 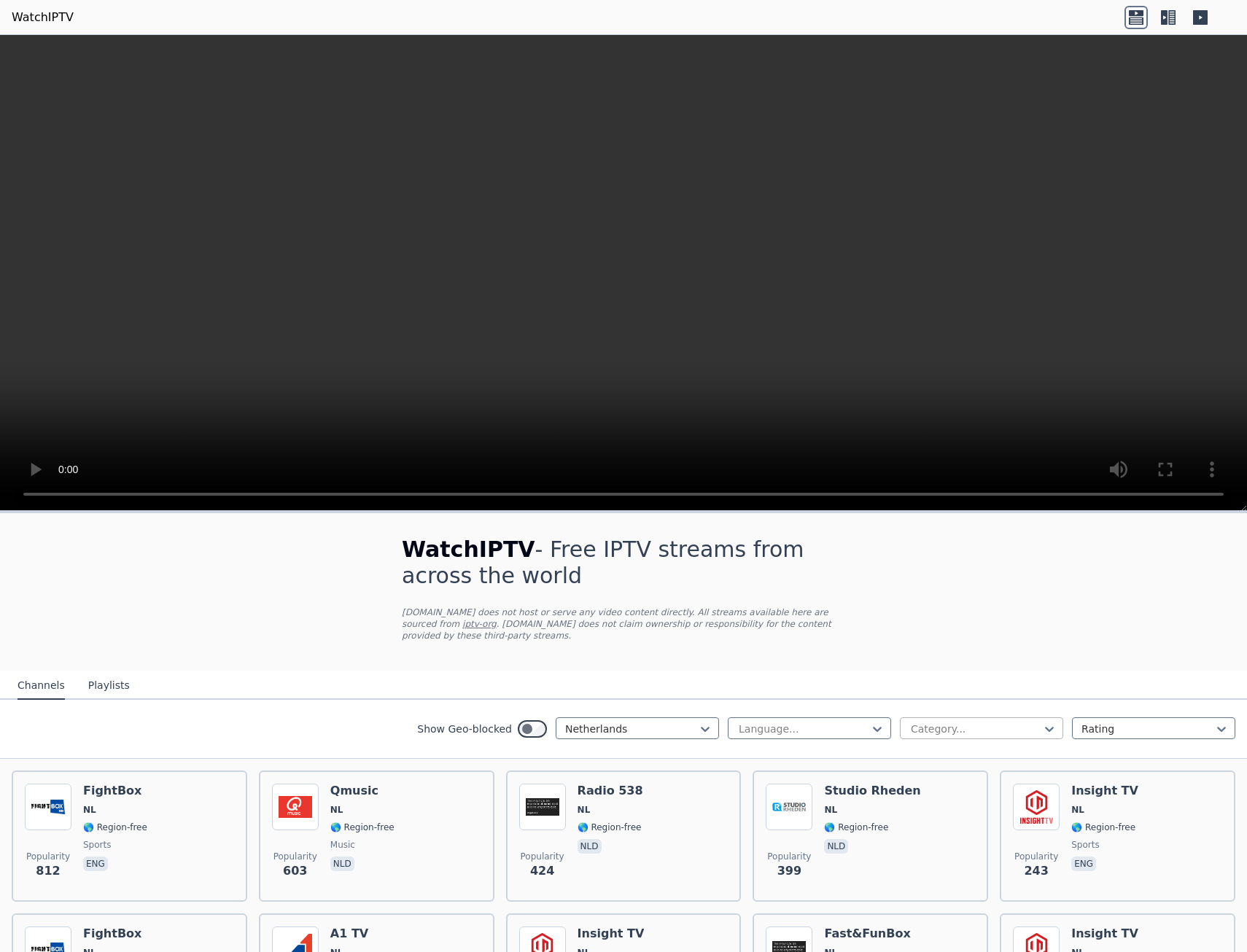 I want to click on img: Studio Rheden, so click(x=789, y=807).